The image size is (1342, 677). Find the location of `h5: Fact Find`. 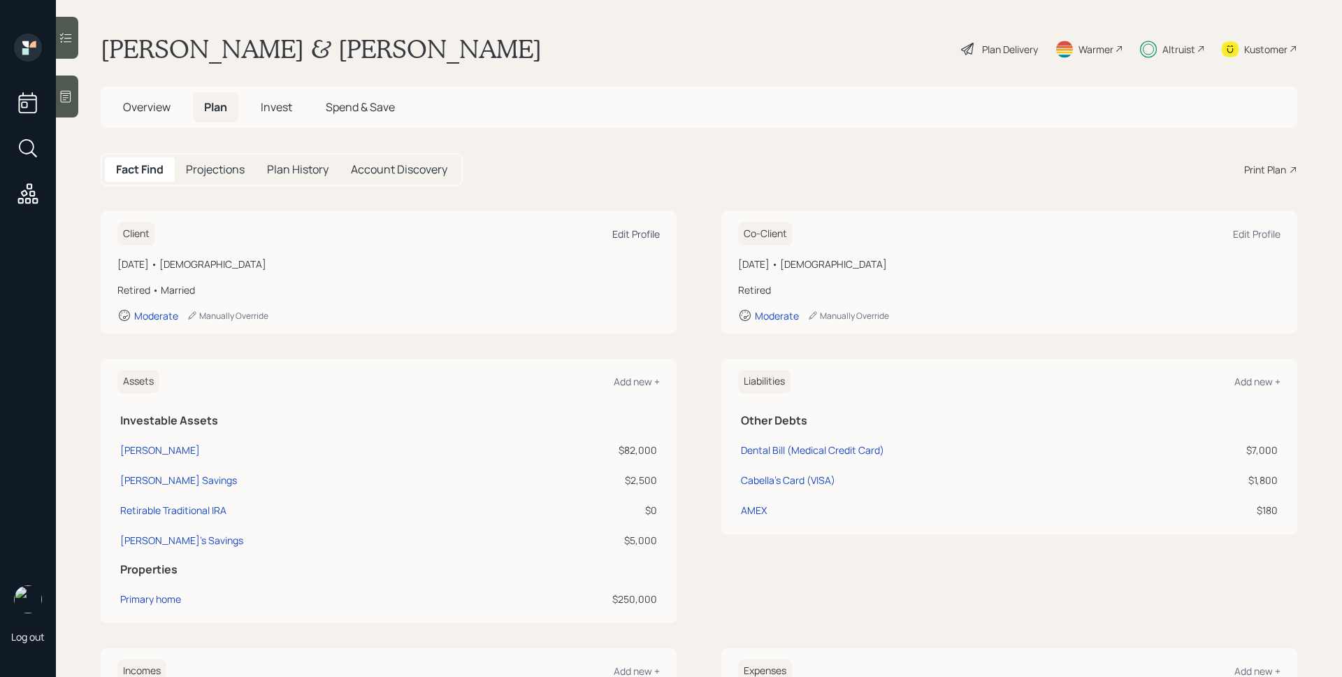

h5: Fact Find is located at coordinates (140, 169).